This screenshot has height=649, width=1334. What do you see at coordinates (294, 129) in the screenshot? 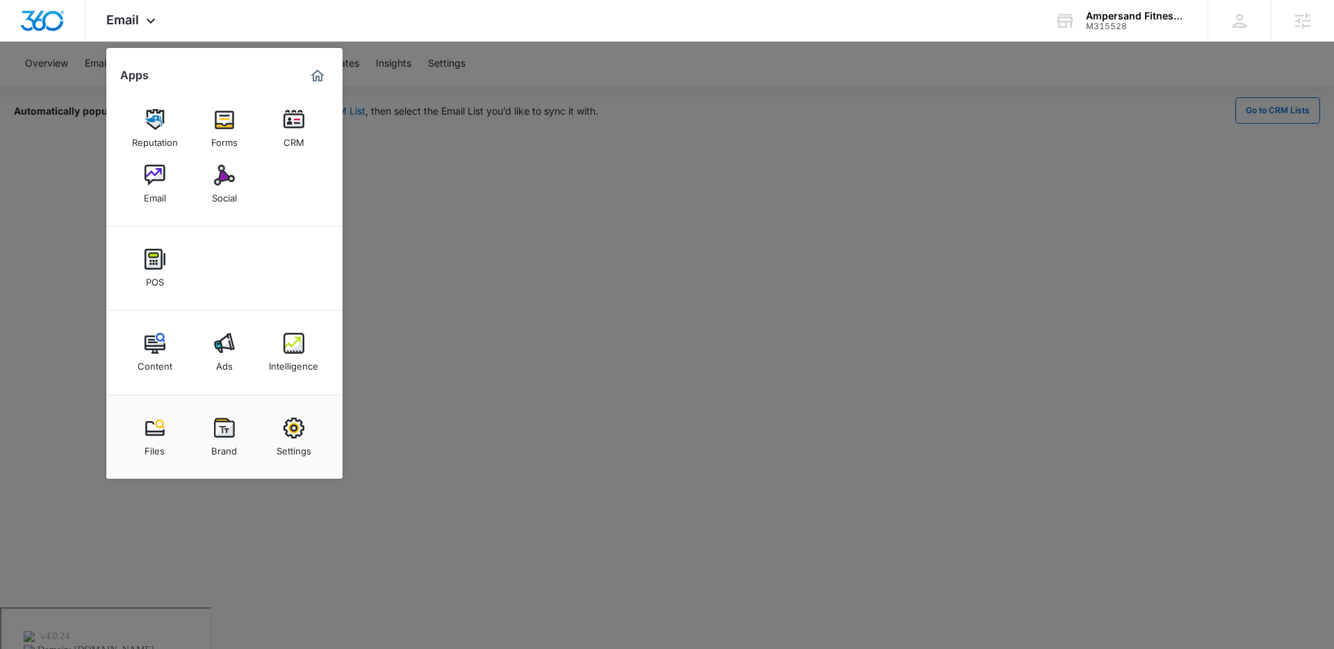
I see `a: CRM` at bounding box center [294, 129].